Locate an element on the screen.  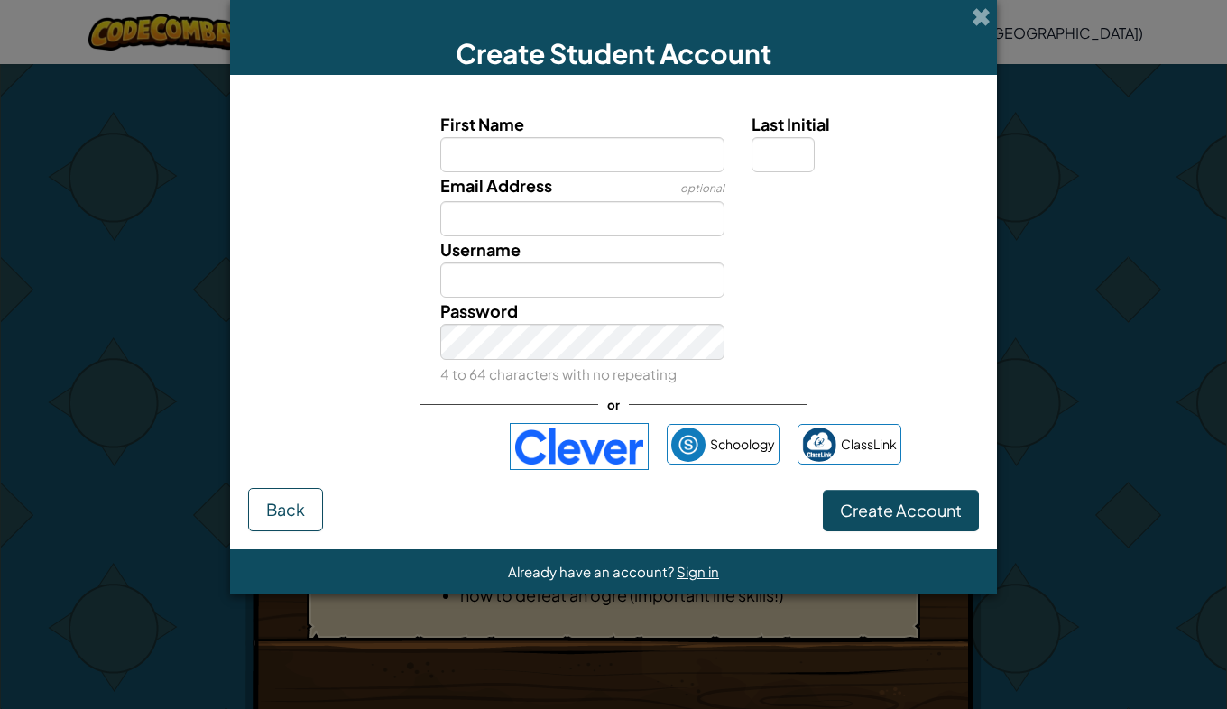
img: clever-logo-blue.png is located at coordinates (579, 446).